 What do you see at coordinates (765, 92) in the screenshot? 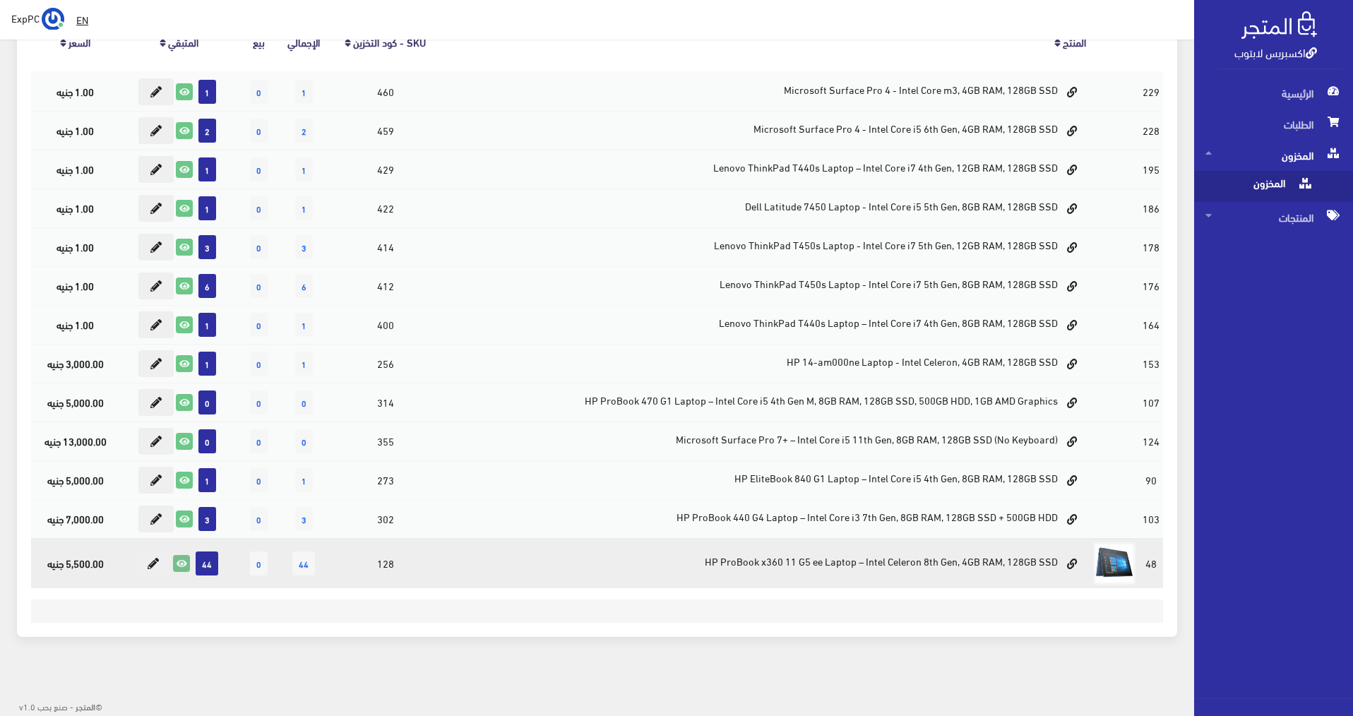
I see `td: Microsoft Surface Pro 4 - Intel Core m3, 4GB RAM, 128GB SSD` at bounding box center [765, 92].